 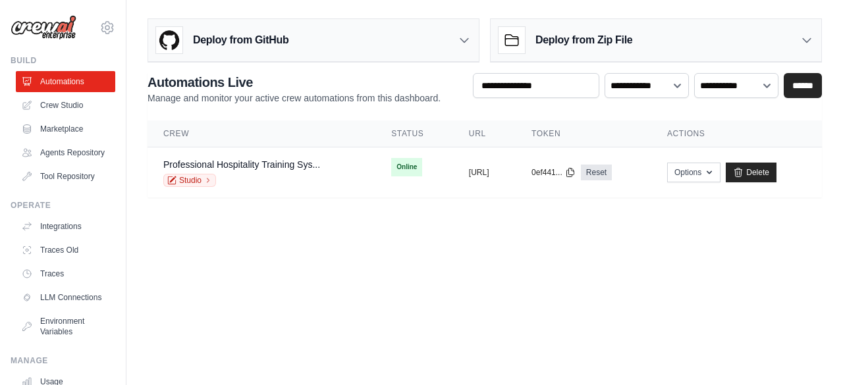 I want to click on th: Actions, so click(x=736, y=134).